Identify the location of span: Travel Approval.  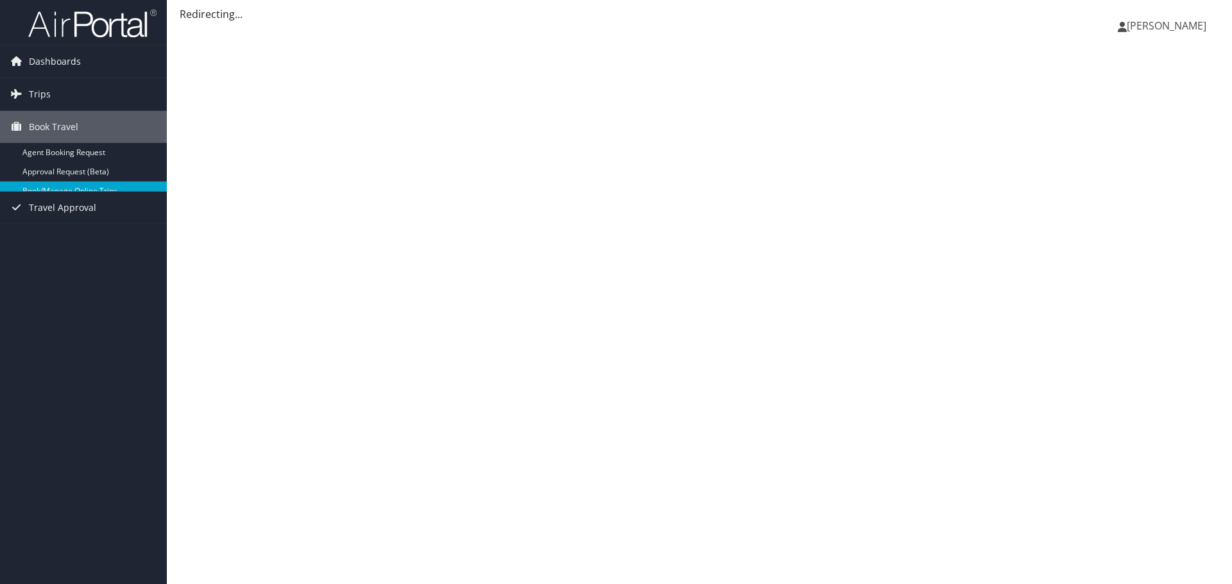
(62, 208).